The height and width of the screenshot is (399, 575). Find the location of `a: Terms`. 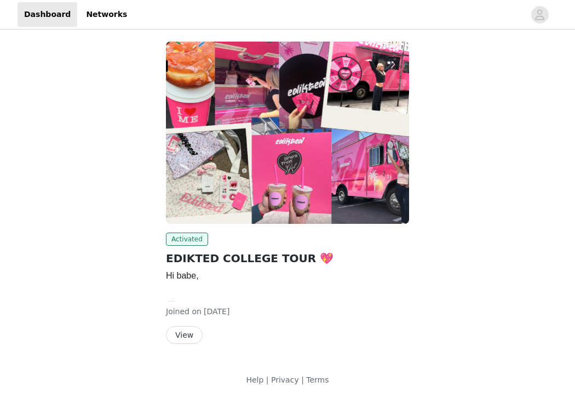

a: Terms is located at coordinates (317, 380).